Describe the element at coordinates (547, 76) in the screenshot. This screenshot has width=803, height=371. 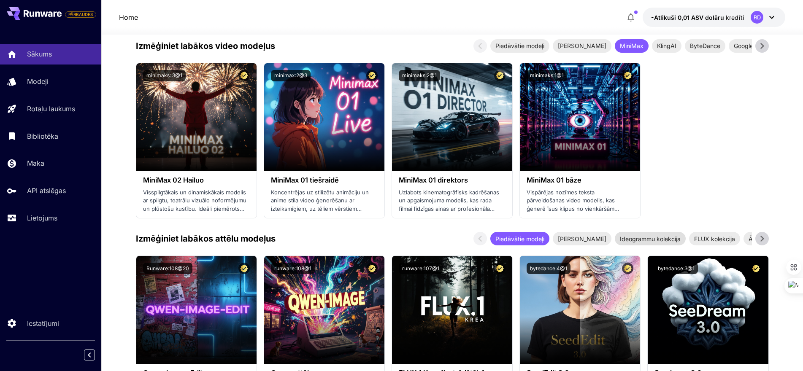
I see `button: minimaks:1@1` at that location.